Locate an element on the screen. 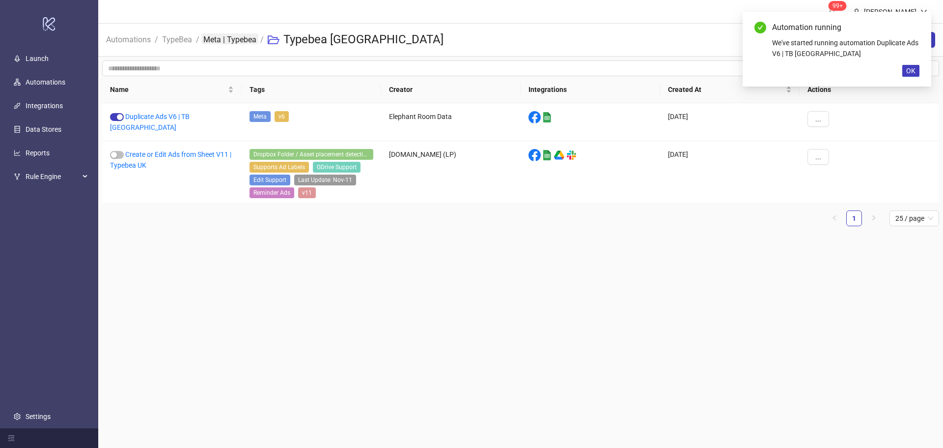 This screenshot has width=943, height=448. a: Launch is located at coordinates (37, 58).